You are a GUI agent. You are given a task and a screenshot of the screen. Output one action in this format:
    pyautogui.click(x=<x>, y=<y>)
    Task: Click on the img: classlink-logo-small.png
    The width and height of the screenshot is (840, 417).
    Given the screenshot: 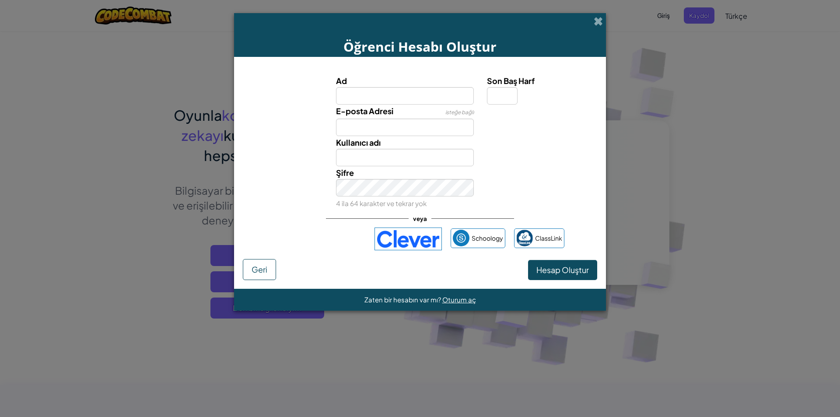 What is the action you would take?
    pyautogui.click(x=525, y=238)
    